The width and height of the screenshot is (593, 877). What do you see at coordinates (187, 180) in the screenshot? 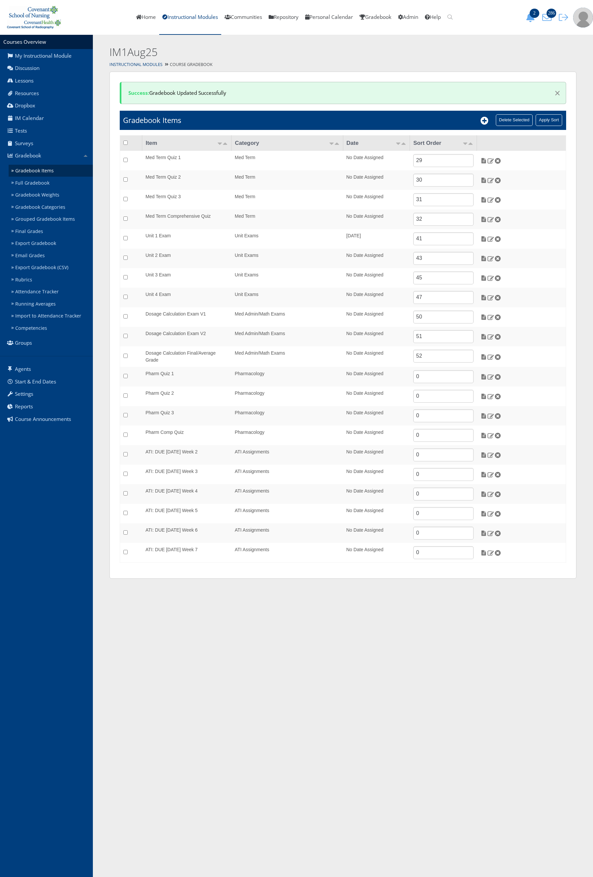
I see `td: Med Term Quiz 2` at bounding box center [187, 180].